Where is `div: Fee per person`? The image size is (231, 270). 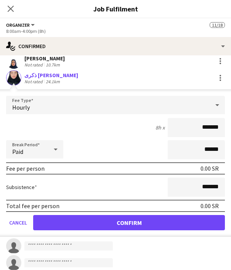 div: Fee per person is located at coordinates (25, 168).